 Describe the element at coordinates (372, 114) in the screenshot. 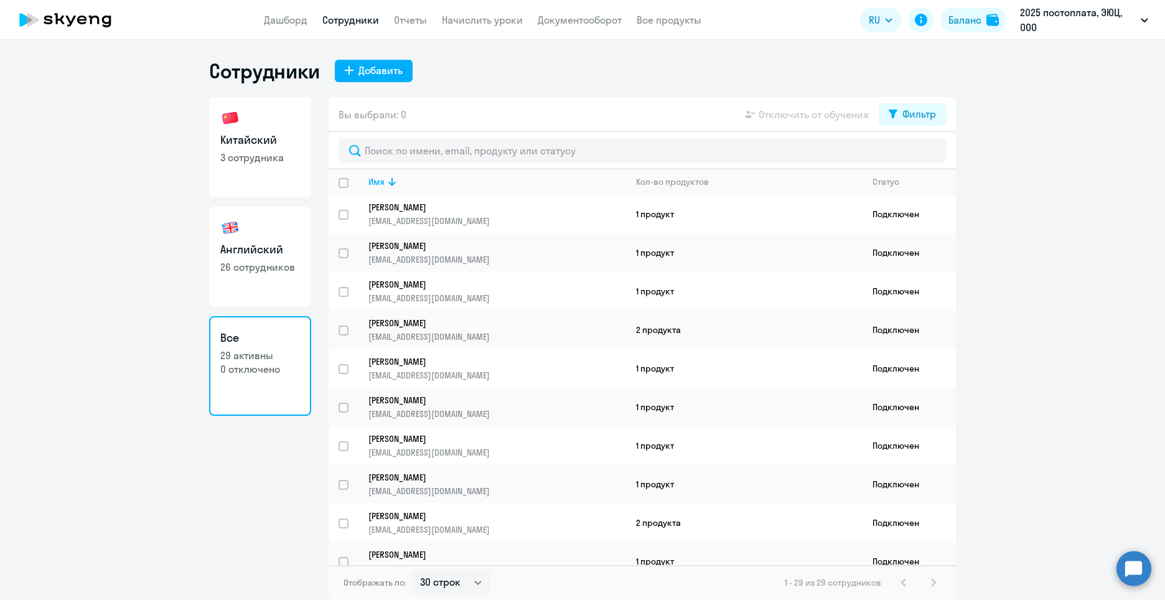

I see `span: Вы выбрали: 0` at that location.